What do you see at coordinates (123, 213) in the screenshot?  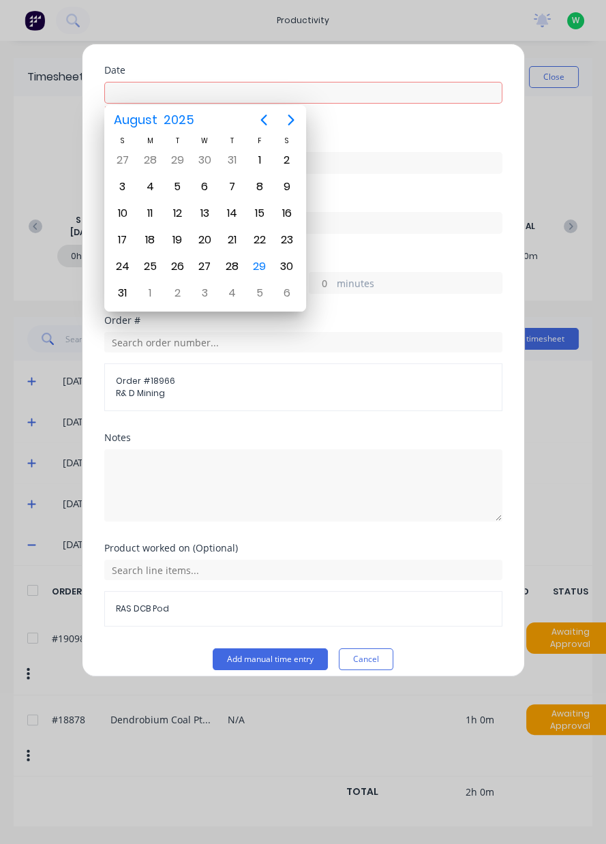 I see `div: Sunday, August 10, 2025` at bounding box center [123, 213].